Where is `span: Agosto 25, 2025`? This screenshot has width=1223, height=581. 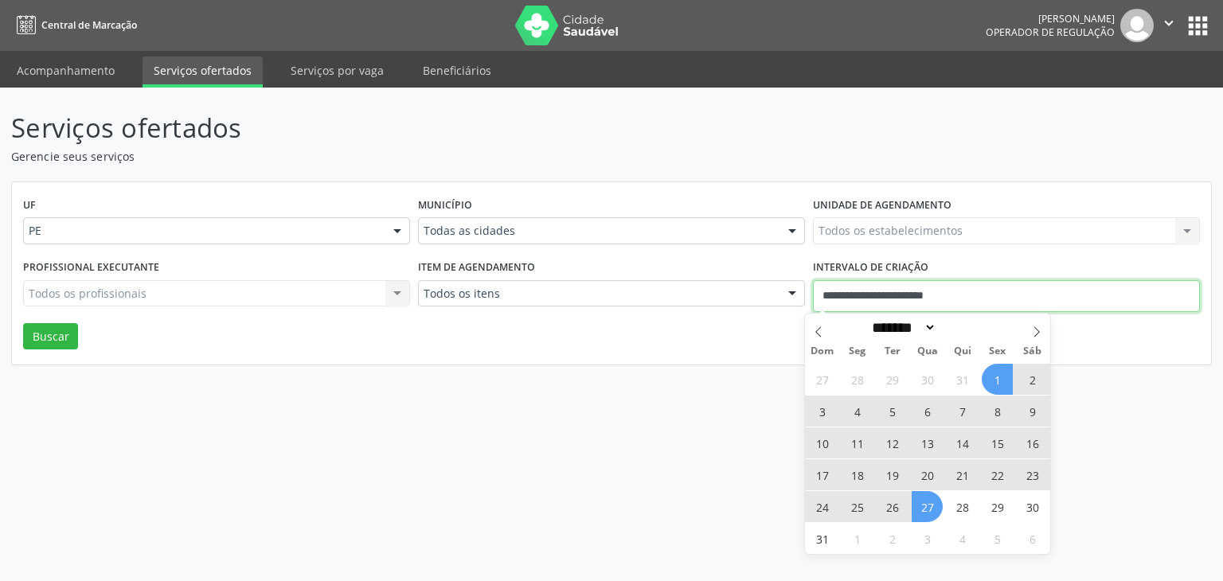 span: Agosto 25, 2025 is located at coordinates (857, 506).